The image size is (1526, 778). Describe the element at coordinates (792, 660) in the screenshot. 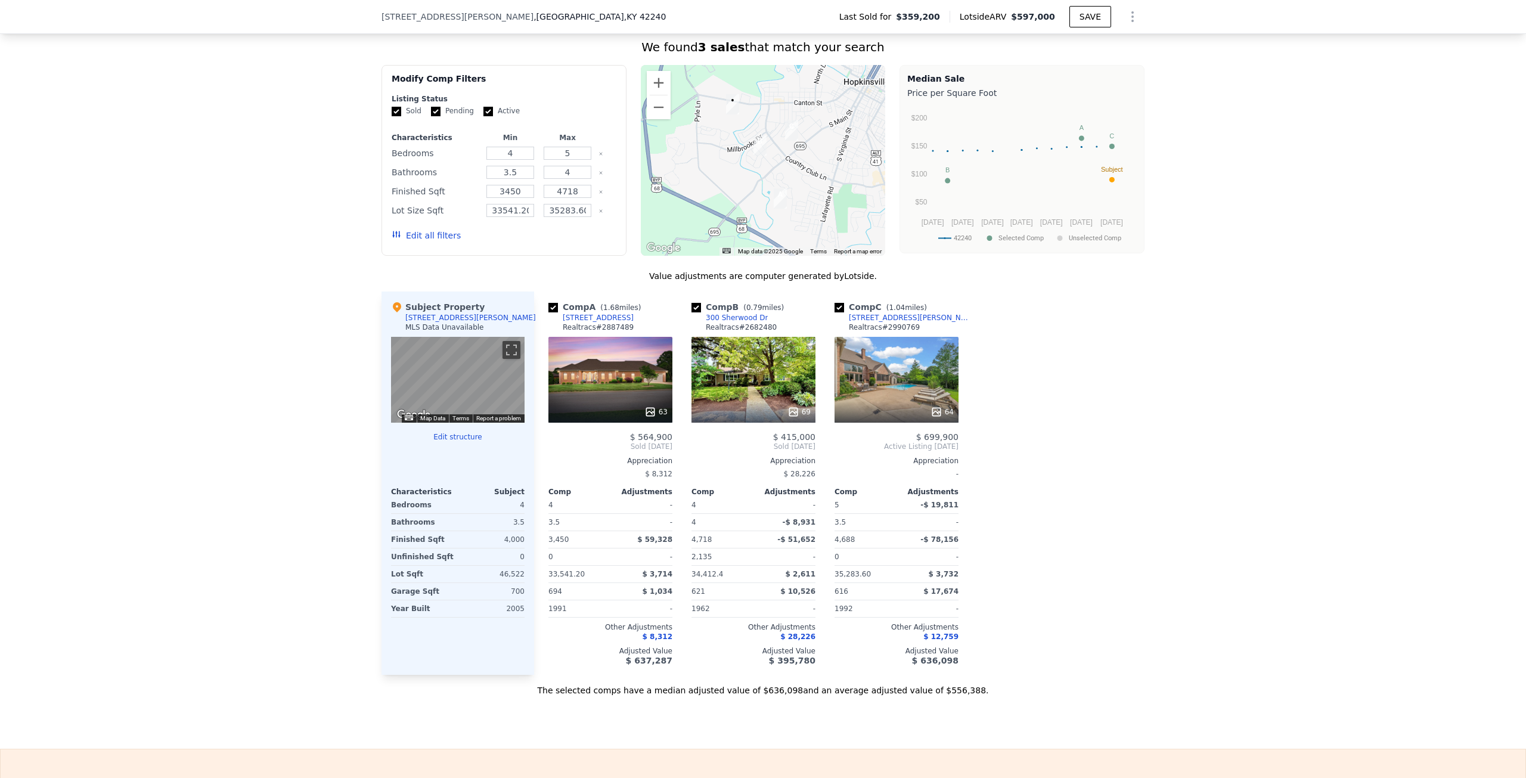

I see `span: $ 395,780` at that location.